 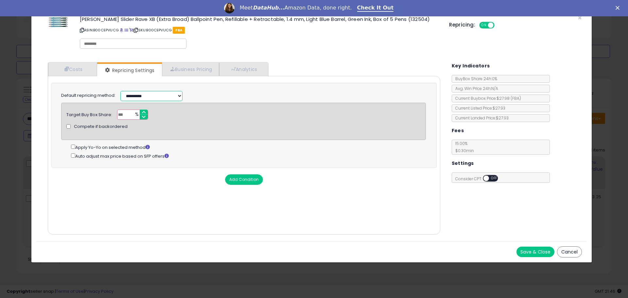 I want to click on button: Add Condition, so click(x=244, y=180).